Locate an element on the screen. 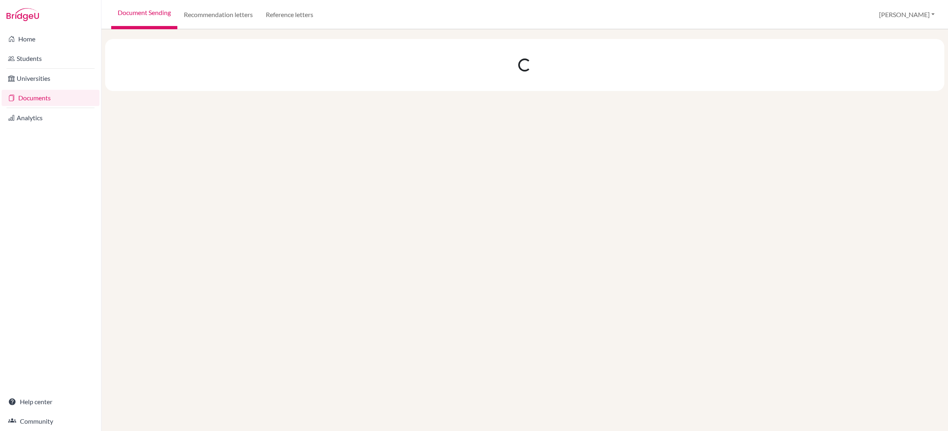 Image resolution: width=948 pixels, height=431 pixels. a: Help center is located at coordinates (50, 402).